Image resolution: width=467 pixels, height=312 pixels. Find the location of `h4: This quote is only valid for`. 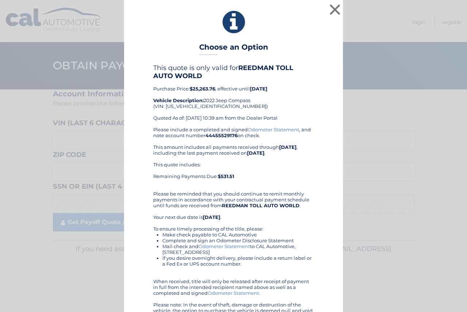

h4: This quote is only valid for is located at coordinates (234, 72).